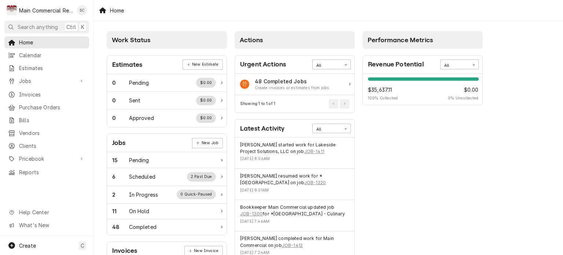 The image size is (563, 255). Describe the element at coordinates (47, 55) in the screenshot. I see `a: Calendar` at that location.